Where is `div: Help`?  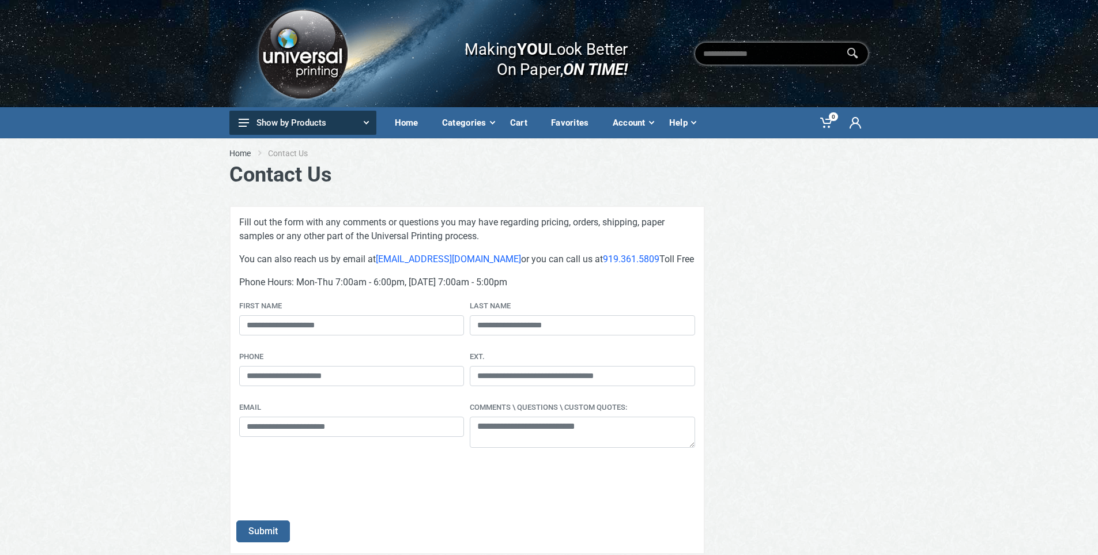 div: Help is located at coordinates (682, 123).